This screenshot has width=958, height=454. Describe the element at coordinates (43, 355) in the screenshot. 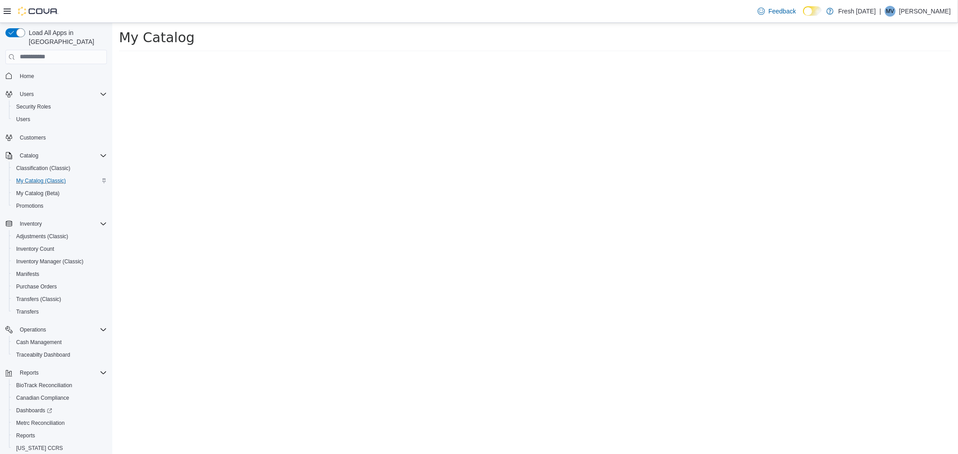

I see `a: Traceabilty Dashboard` at that location.